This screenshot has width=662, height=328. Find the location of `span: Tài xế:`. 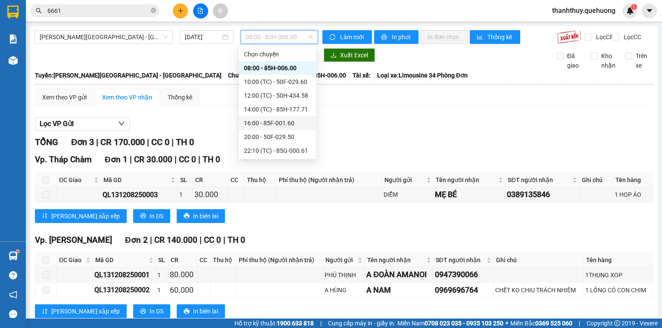

span: Tài xế: is located at coordinates (362, 75).